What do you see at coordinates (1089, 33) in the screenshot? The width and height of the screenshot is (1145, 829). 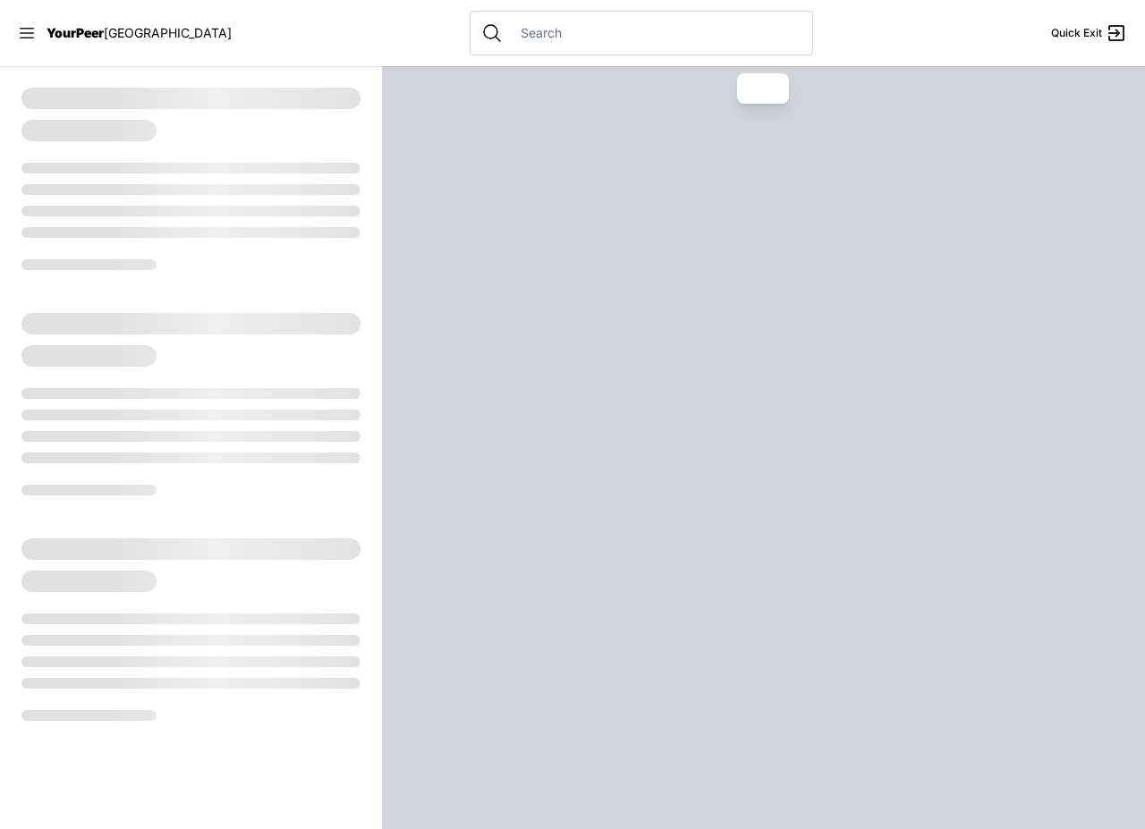 I see `a: Quick Exit` at bounding box center [1089, 33].